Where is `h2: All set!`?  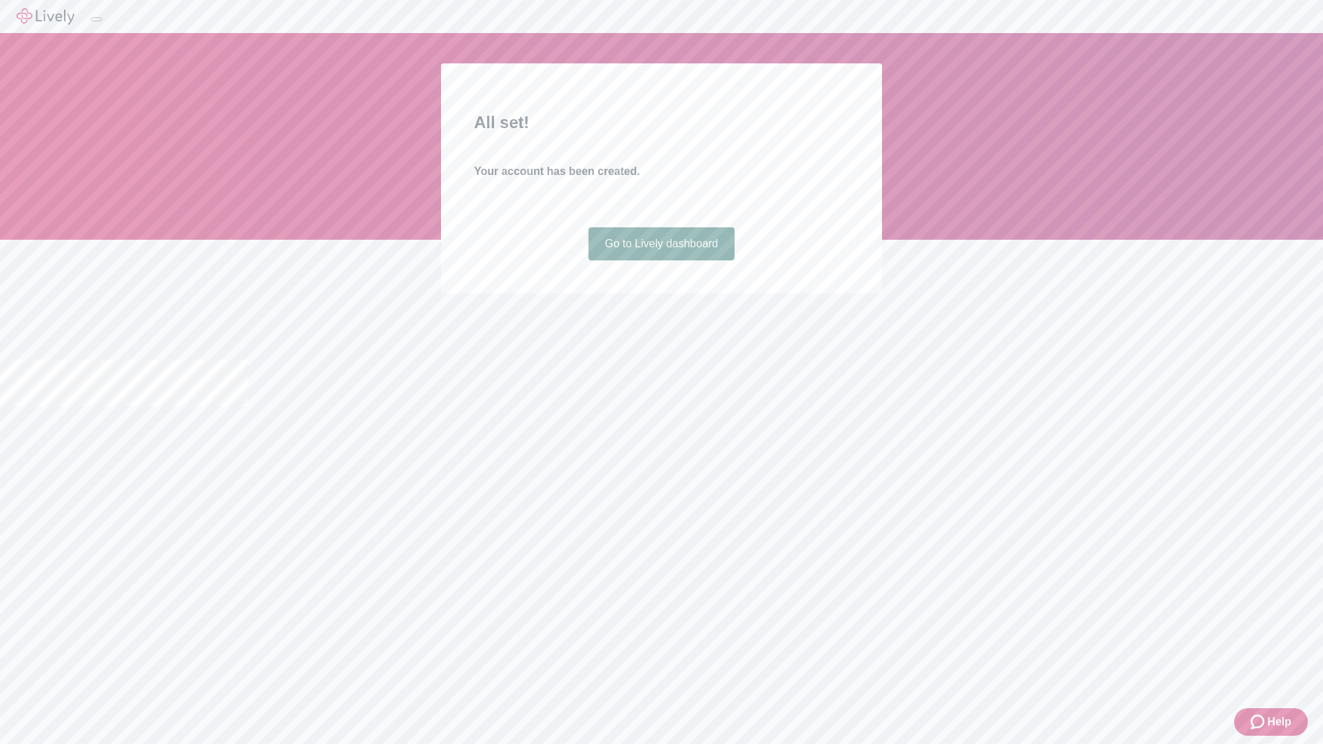 h2: All set! is located at coordinates (662, 123).